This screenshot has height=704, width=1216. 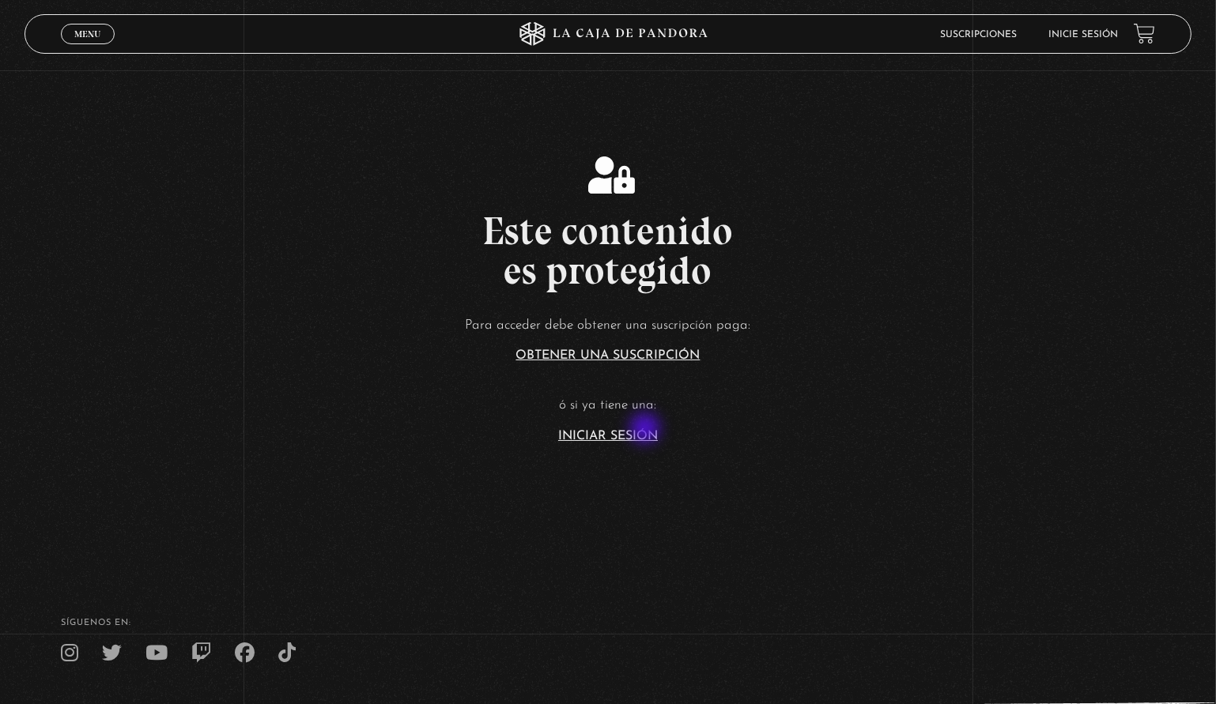 I want to click on span: Cerrar, so click(x=88, y=48).